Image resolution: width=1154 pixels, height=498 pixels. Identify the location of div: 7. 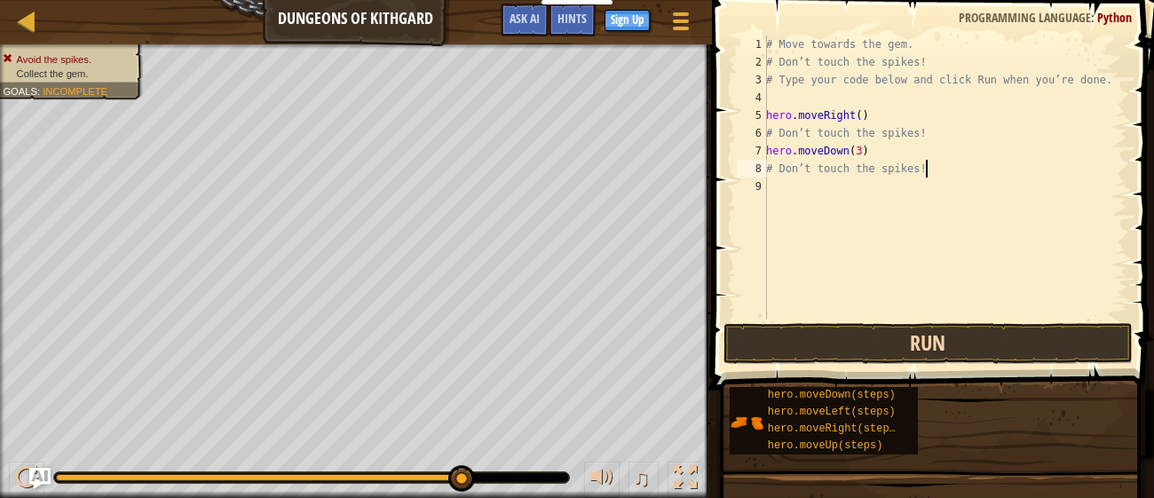
(752, 151).